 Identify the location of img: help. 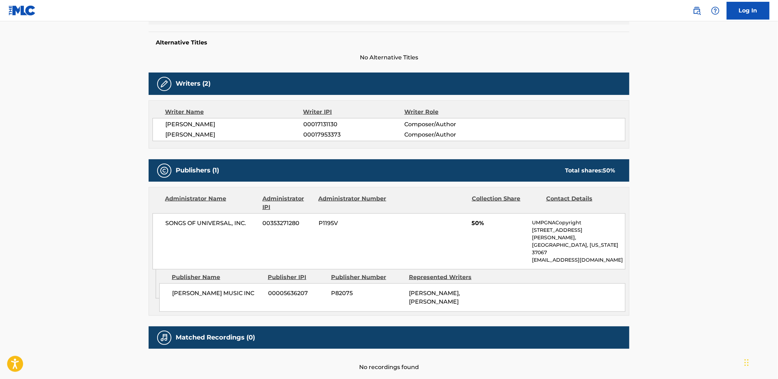
(715, 11).